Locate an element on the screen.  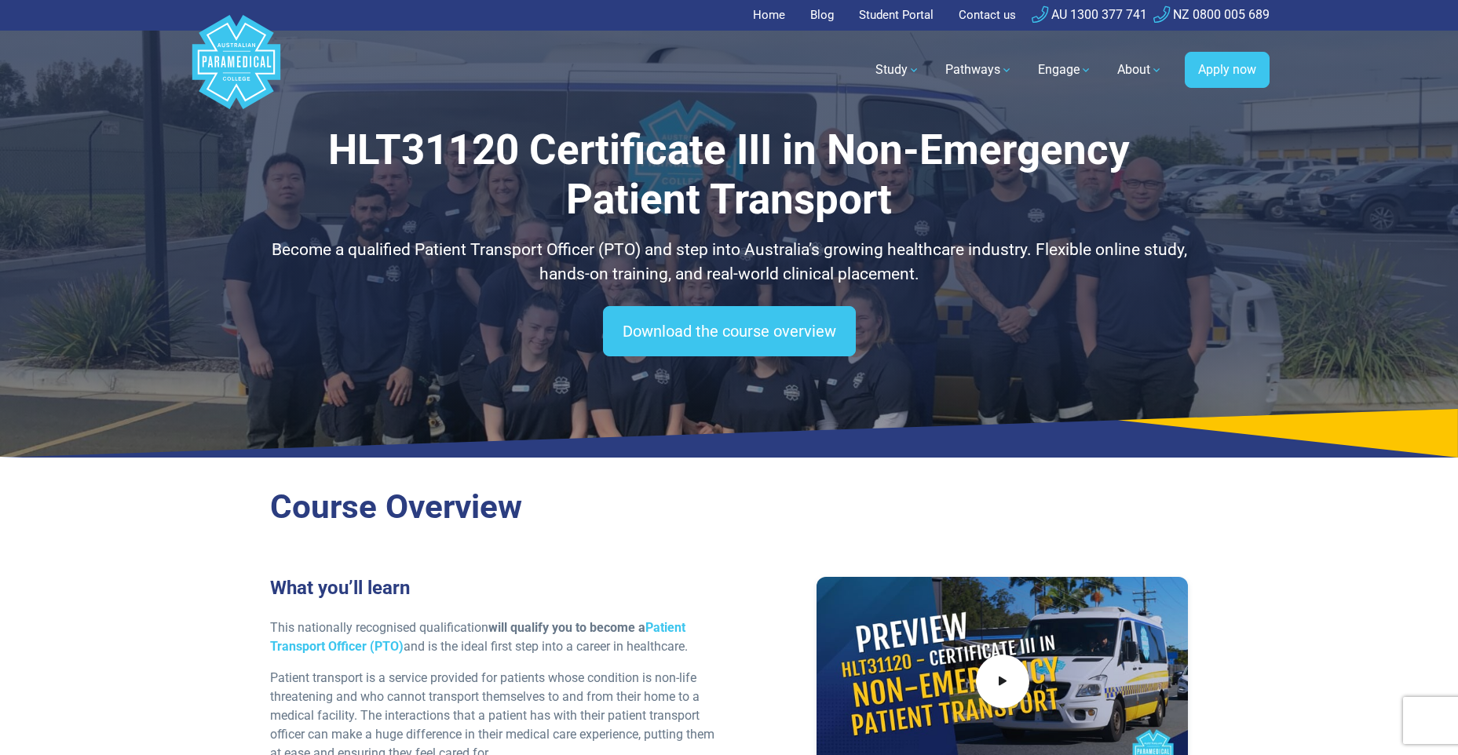
a: Engage is located at coordinates (1065, 70).